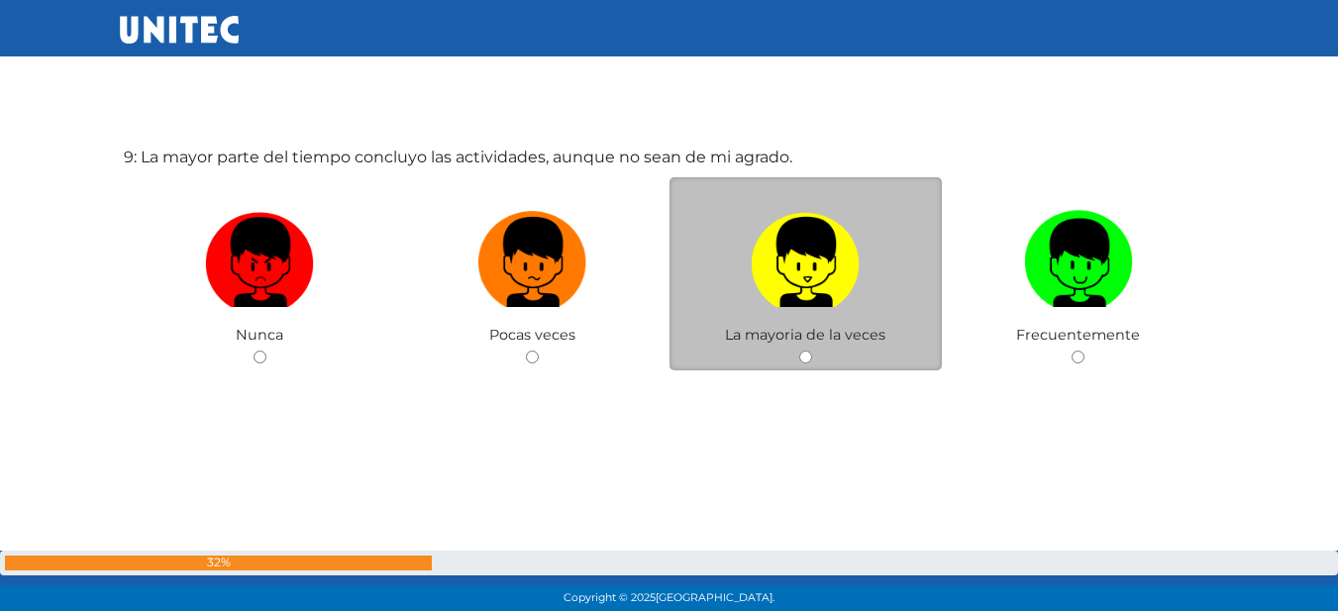  What do you see at coordinates (260, 255) in the screenshot?
I see `img: Nunca` at bounding box center [260, 255].